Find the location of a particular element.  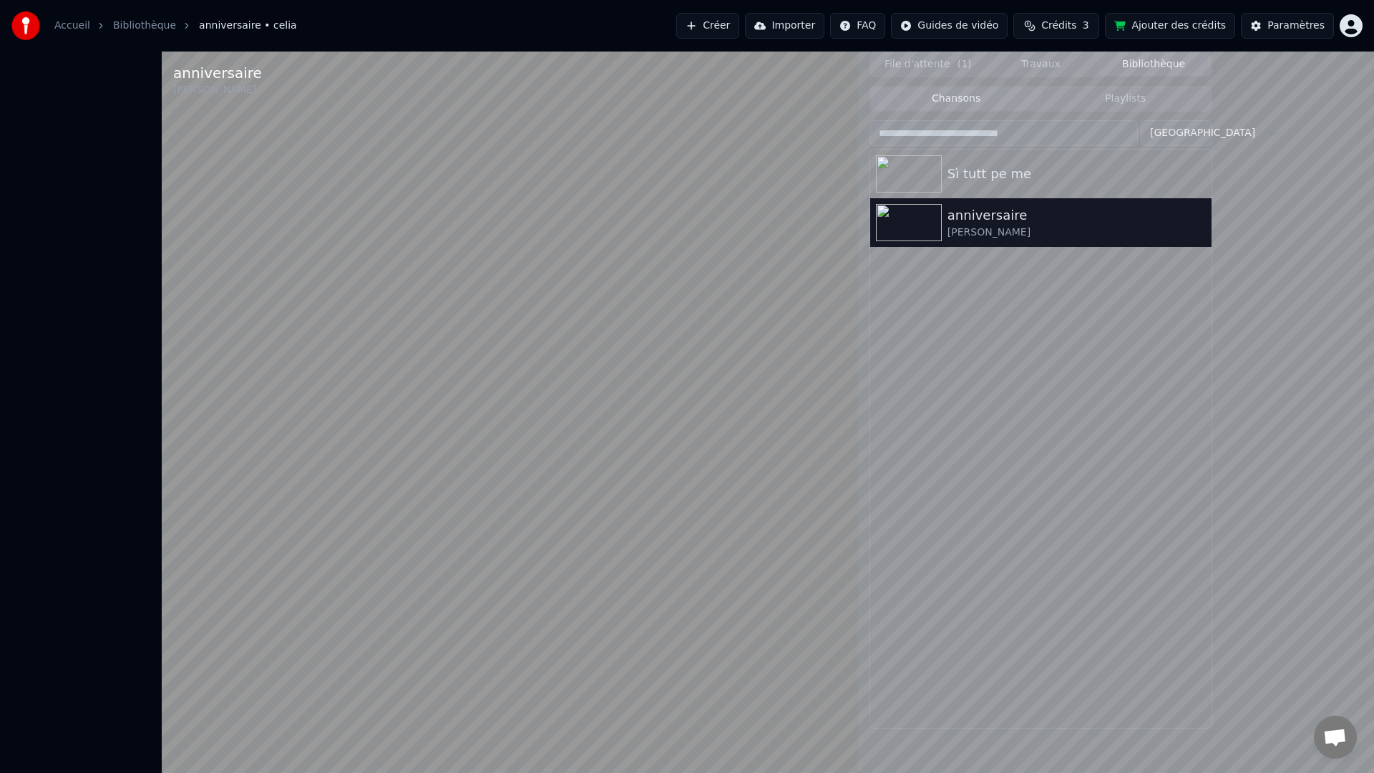

button: Importer is located at coordinates (784, 26).